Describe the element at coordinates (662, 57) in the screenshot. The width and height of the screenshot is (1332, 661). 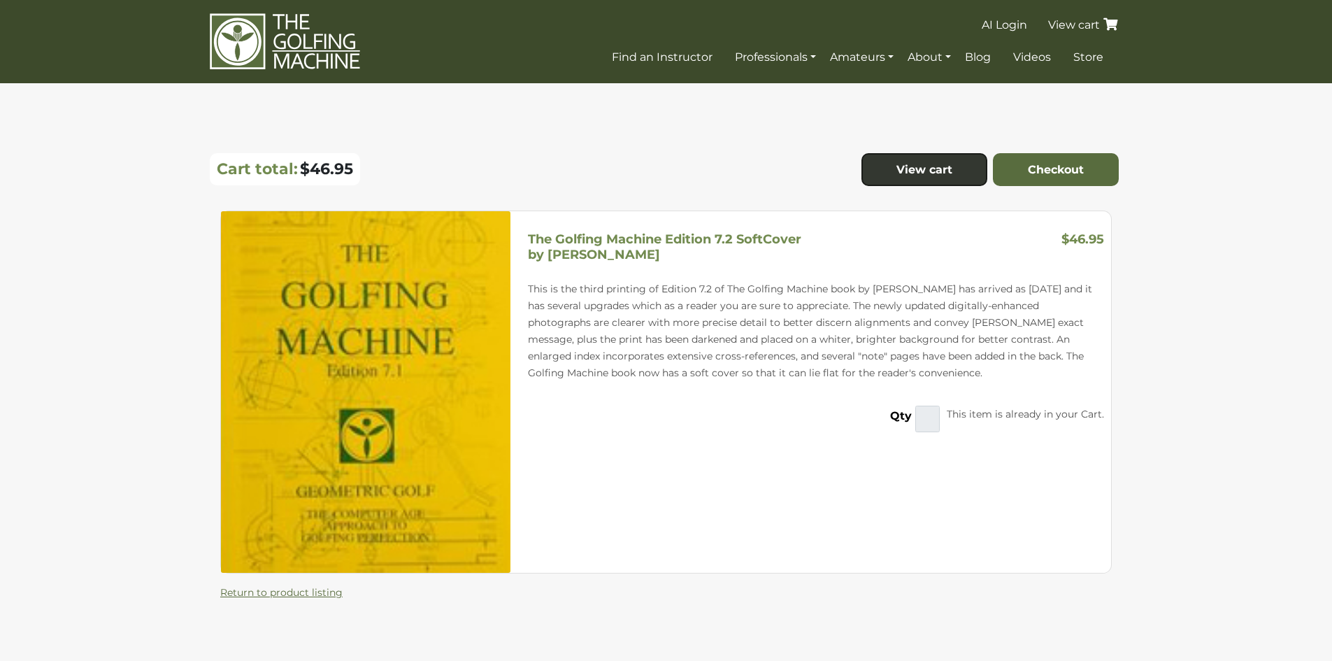
I see `span: Find an Instructor` at that location.